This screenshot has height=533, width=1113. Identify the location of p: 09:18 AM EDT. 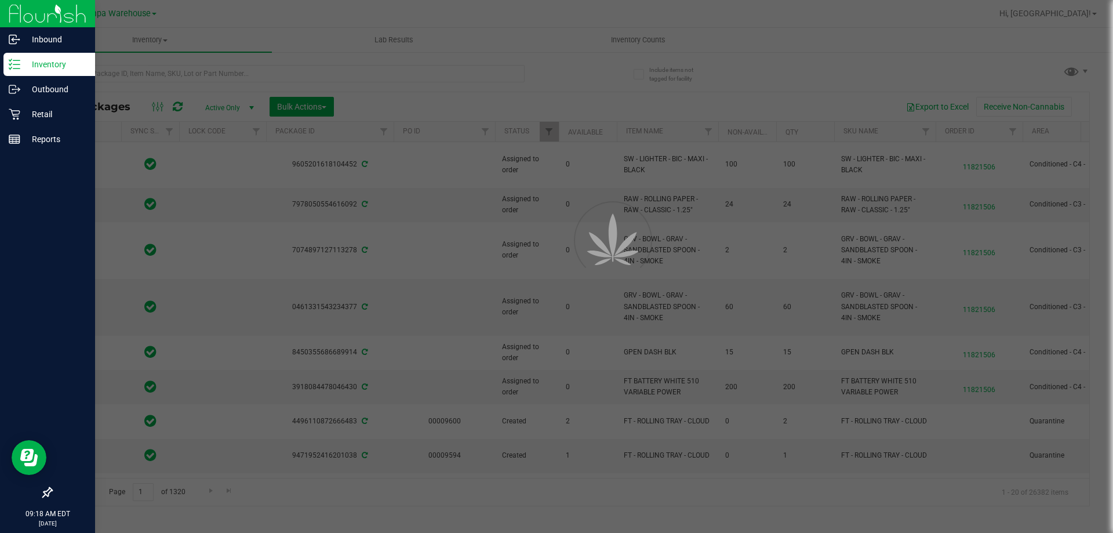
(48, 514).